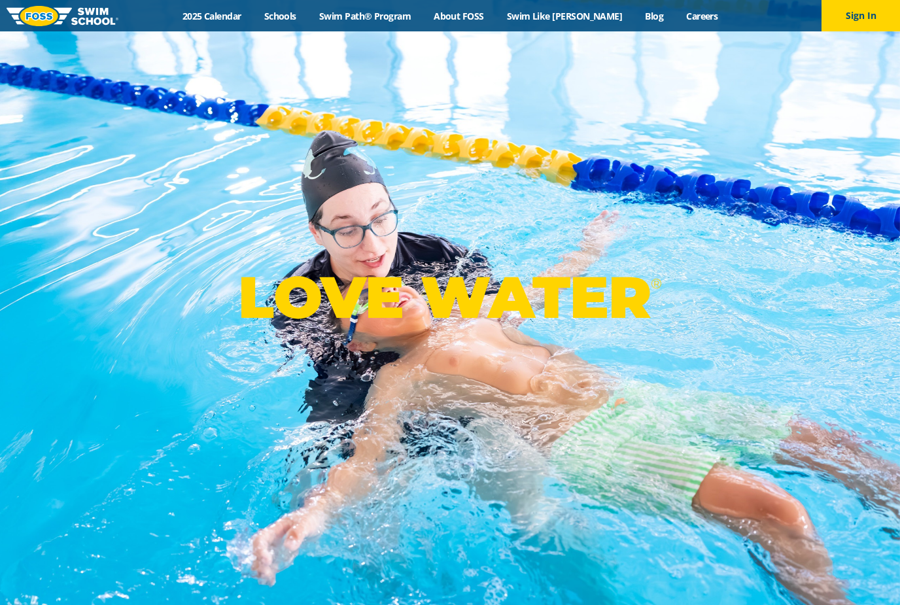 This screenshot has width=900, height=605. What do you see at coordinates (211, 16) in the screenshot?
I see `a: 2025 Calendar` at bounding box center [211, 16].